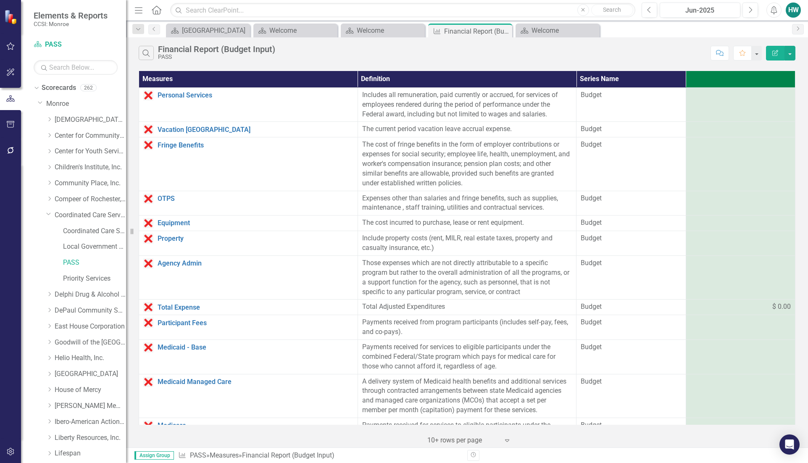 The width and height of the screenshot is (808, 463). I want to click on a: Measures, so click(224, 455).